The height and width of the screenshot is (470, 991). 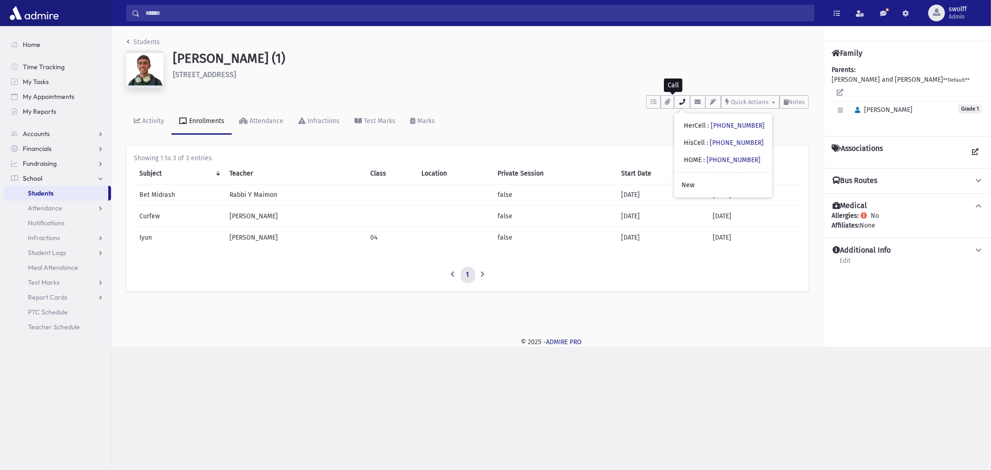 What do you see at coordinates (179, 195) in the screenshot?
I see `td: Bet Midrash` at bounding box center [179, 195].